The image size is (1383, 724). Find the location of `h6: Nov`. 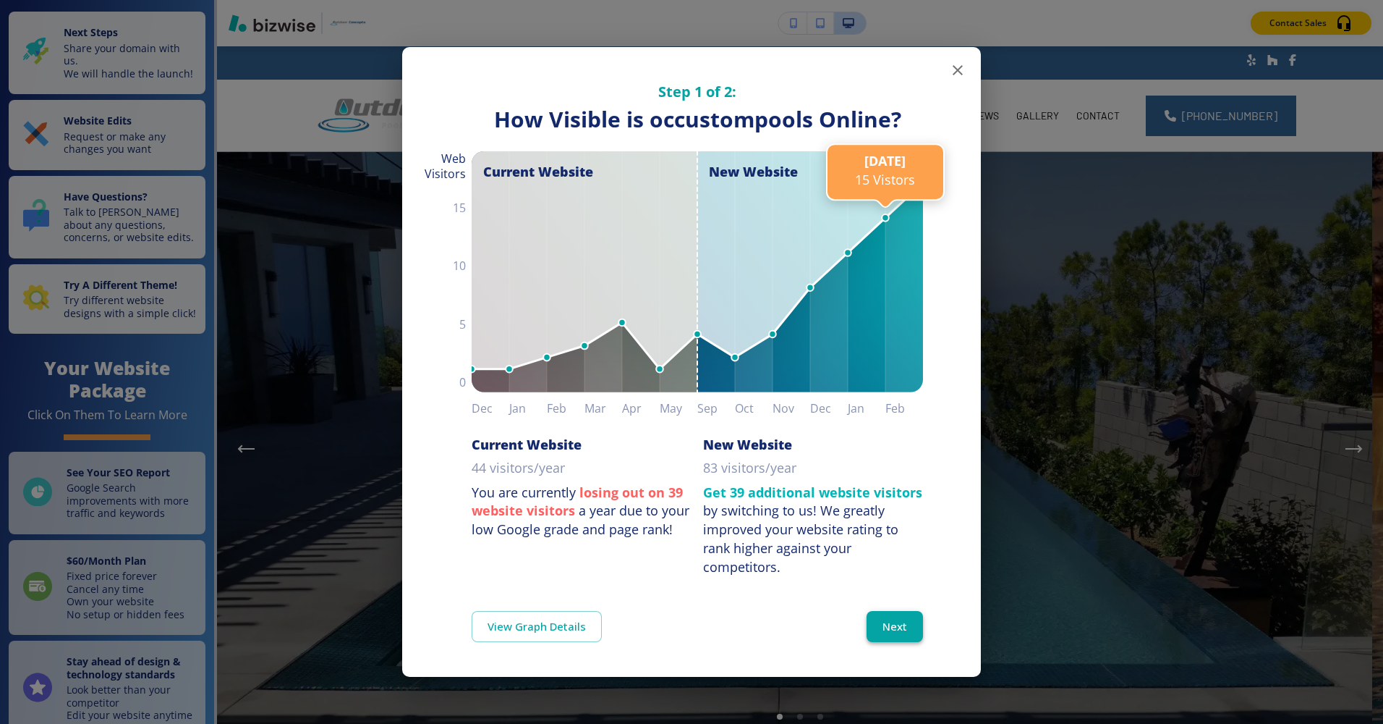

h6: Nov is located at coordinates (792, 408).